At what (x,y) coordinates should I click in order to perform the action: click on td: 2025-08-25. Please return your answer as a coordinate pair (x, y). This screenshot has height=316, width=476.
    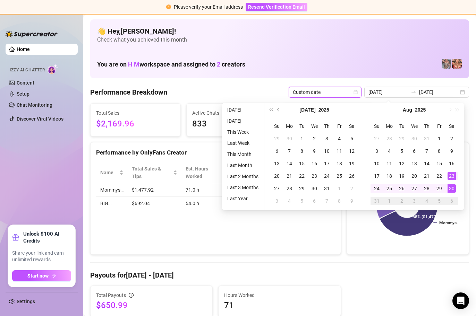
    Looking at the image, I should click on (389, 189).